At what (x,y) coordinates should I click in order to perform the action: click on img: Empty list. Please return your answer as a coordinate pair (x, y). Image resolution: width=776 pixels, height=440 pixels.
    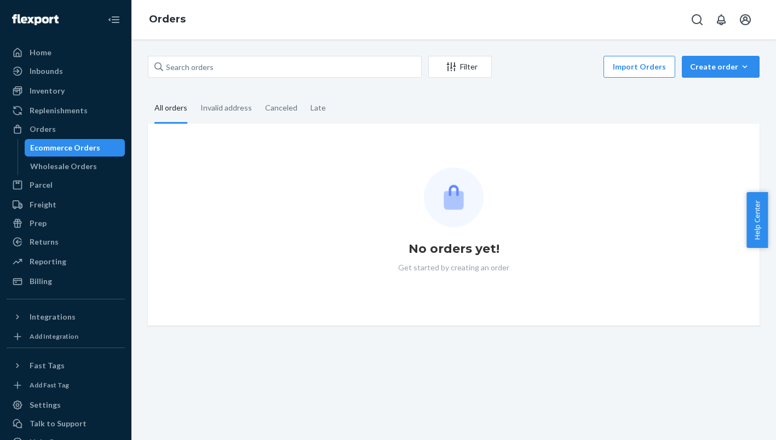
    Looking at the image, I should click on (453, 197).